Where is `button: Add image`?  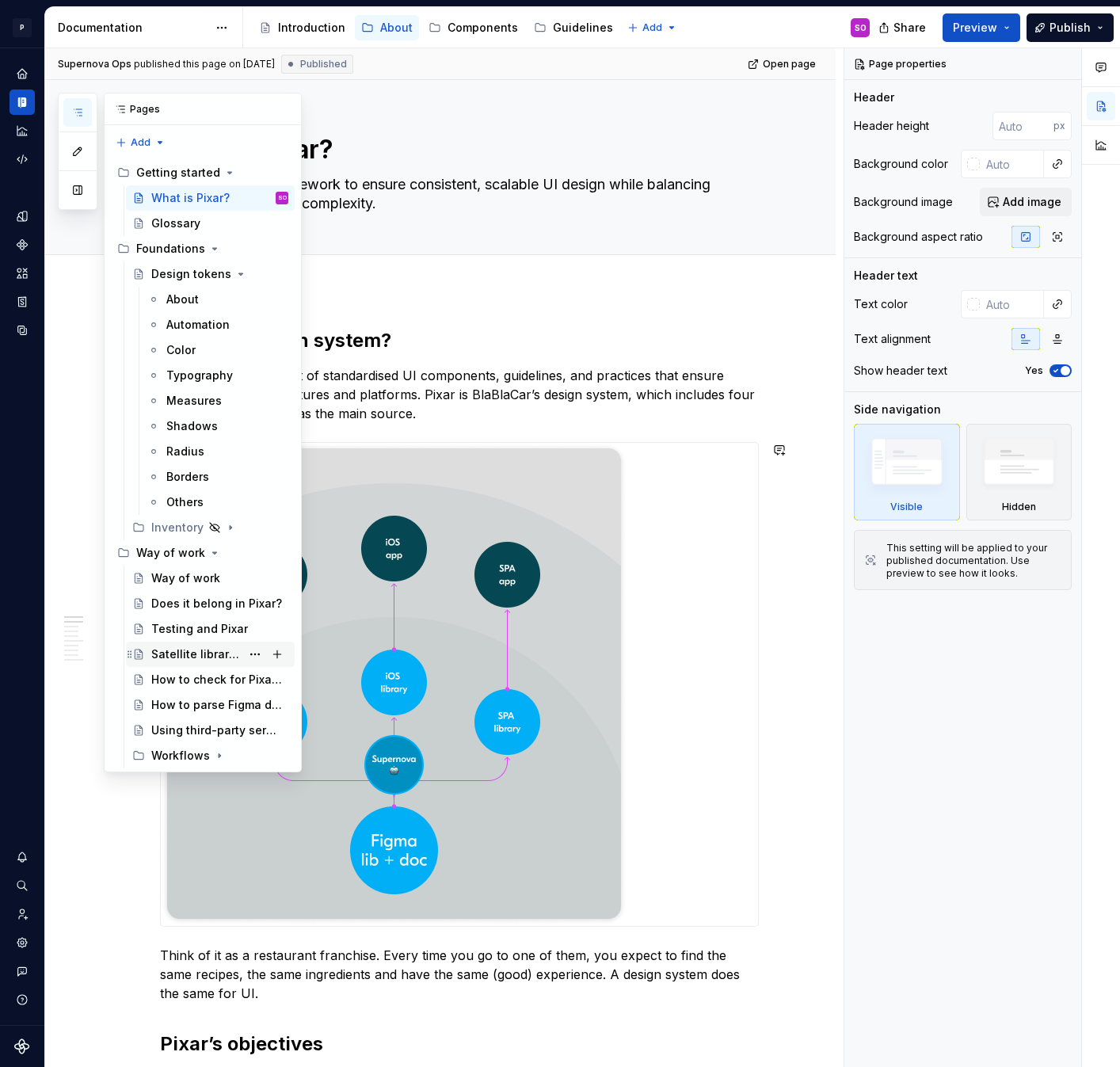 button: Add image is located at coordinates (1026, 202).